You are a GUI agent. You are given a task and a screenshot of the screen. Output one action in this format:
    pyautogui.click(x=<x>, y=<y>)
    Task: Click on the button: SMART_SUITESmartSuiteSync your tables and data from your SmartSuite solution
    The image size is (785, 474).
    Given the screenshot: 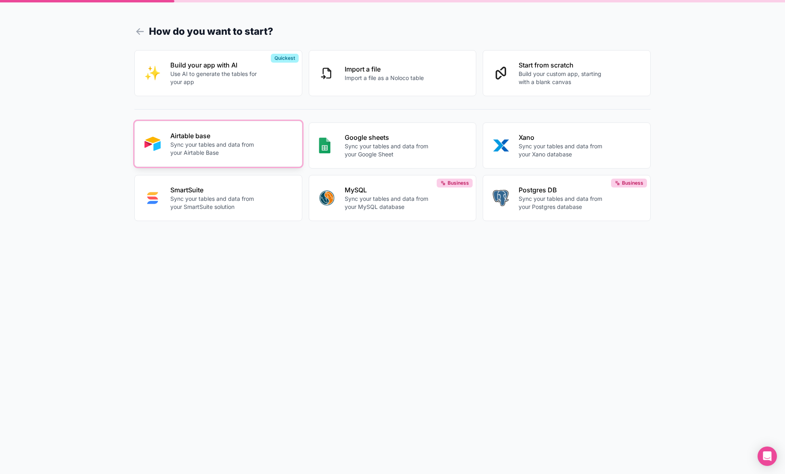 What is the action you would take?
    pyautogui.click(x=218, y=198)
    